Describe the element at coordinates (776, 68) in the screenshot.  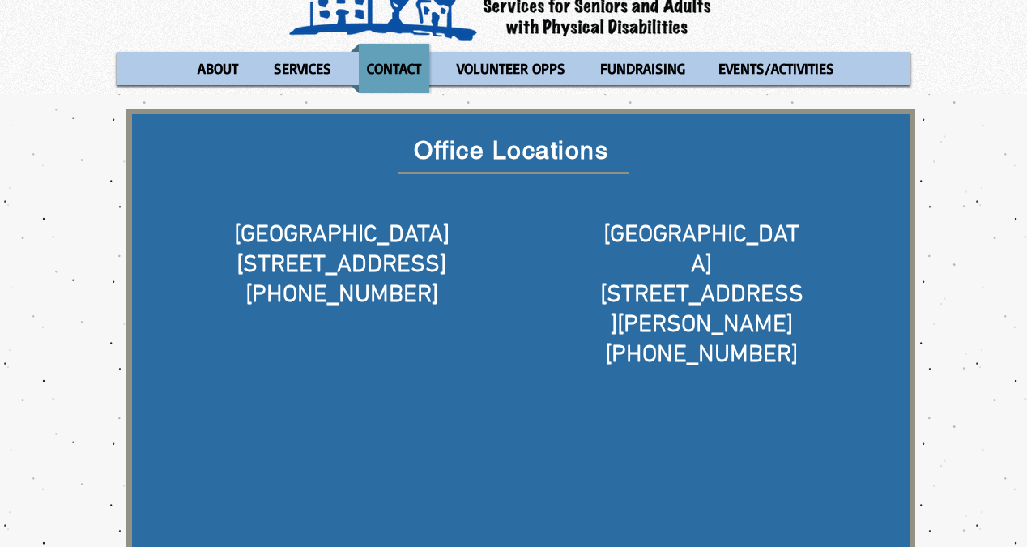
I see `p: EVENTS/ACTIVITIES` at that location.